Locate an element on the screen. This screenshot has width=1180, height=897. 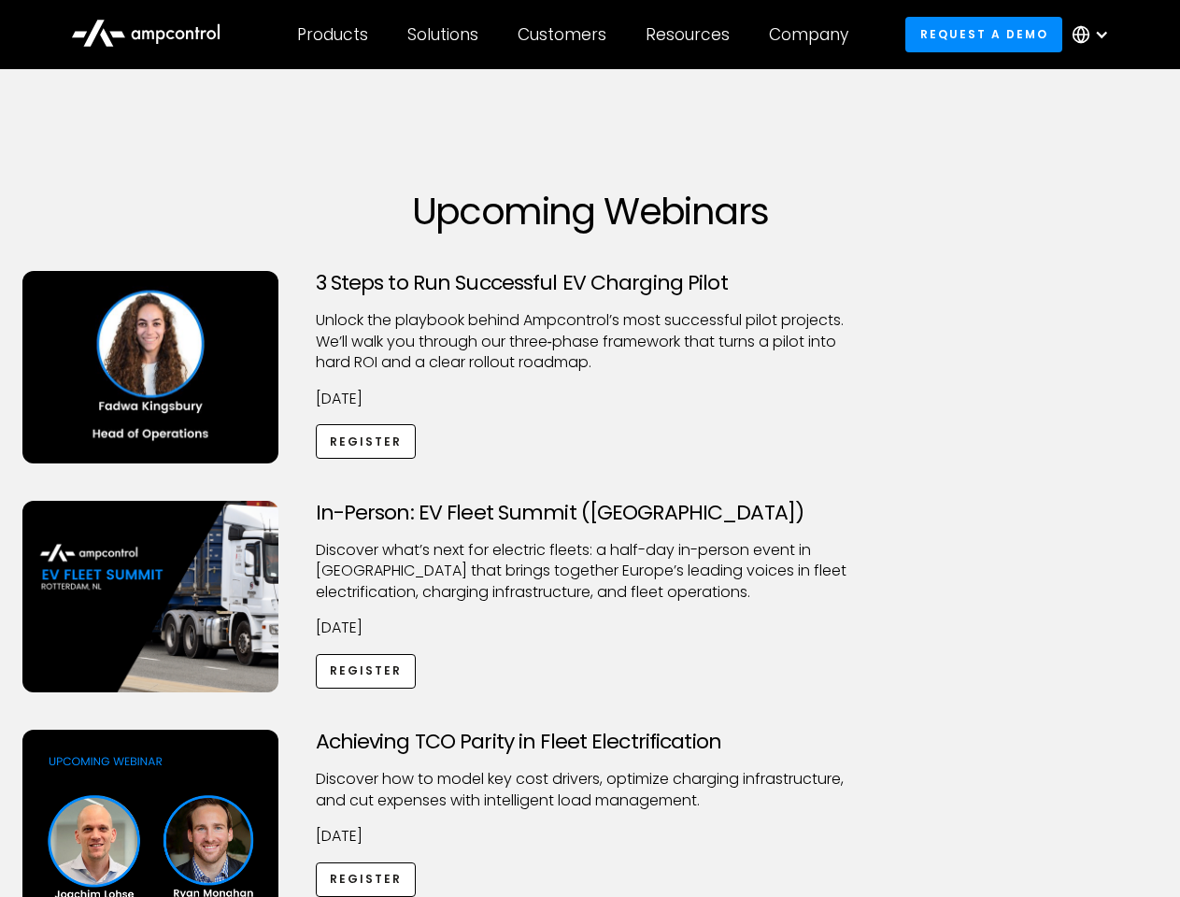
div: Resources is located at coordinates (688, 35).